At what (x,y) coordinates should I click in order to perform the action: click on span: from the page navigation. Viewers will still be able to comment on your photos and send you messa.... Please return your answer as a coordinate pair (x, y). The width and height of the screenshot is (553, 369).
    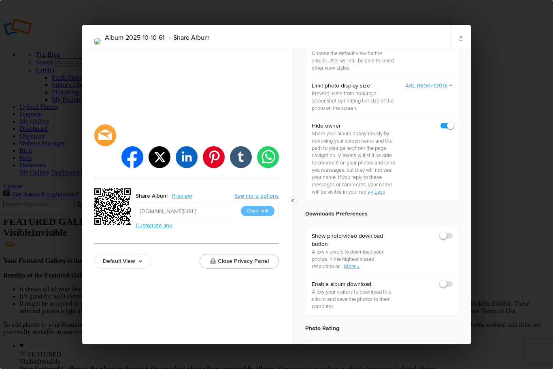
    Looking at the image, I should click on (353, 170).